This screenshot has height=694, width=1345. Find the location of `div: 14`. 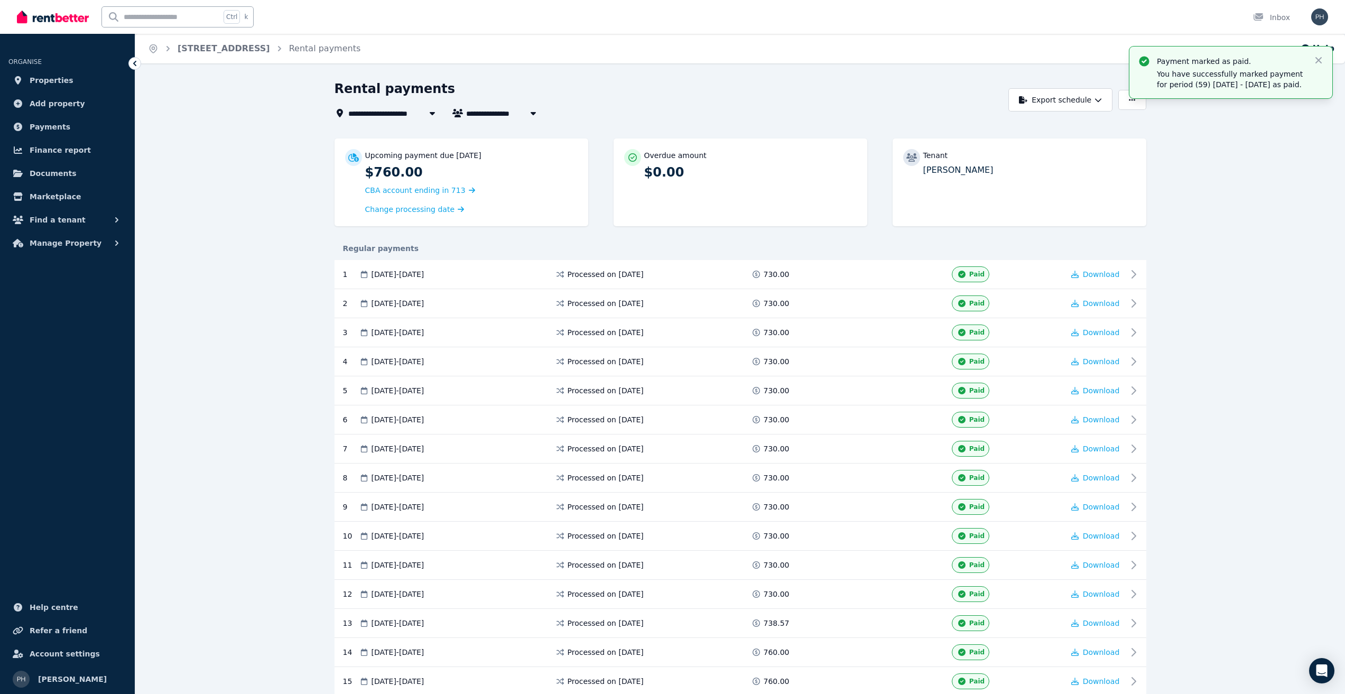

div: 14 is located at coordinates (351, 652).